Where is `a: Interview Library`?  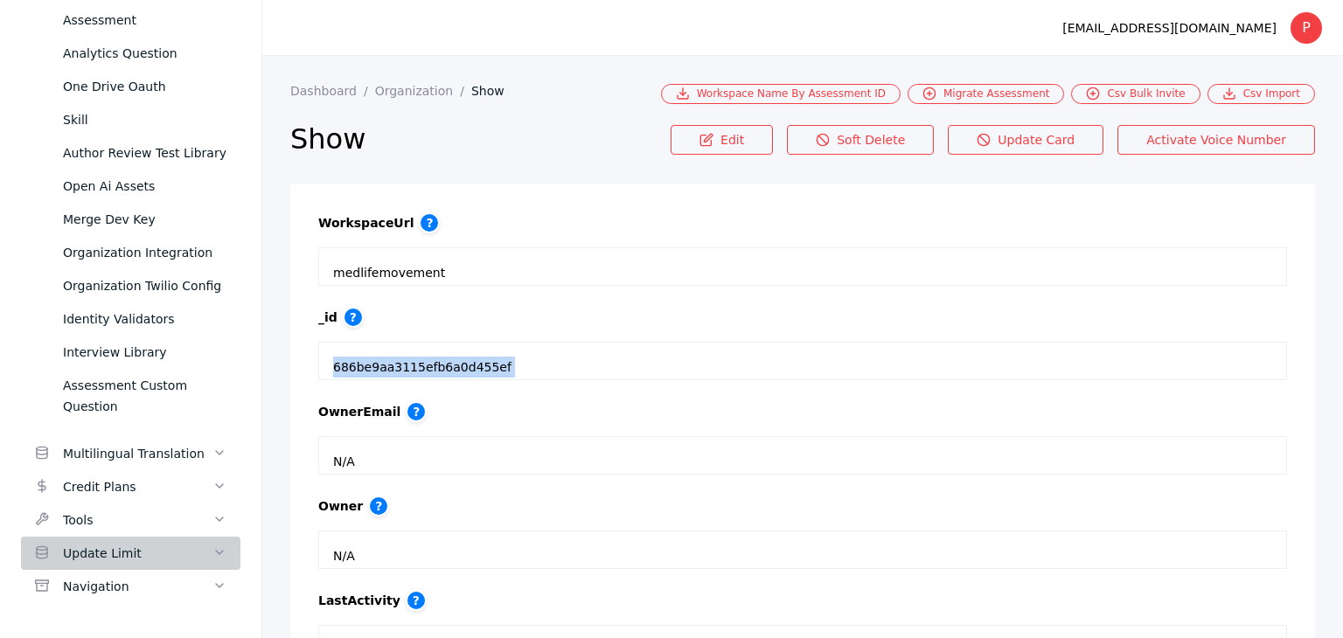
a: Interview Library is located at coordinates (130, 352).